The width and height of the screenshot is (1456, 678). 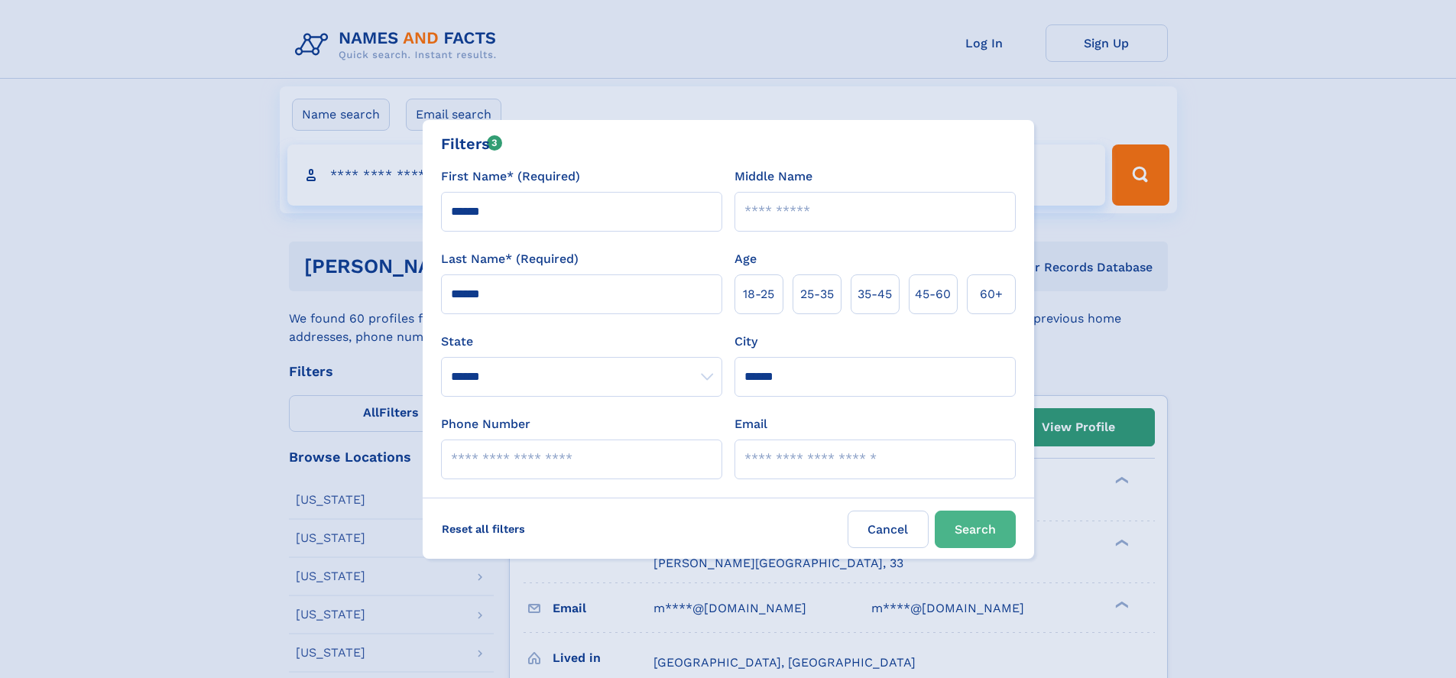 I want to click on label: Phone Number, so click(x=485, y=424).